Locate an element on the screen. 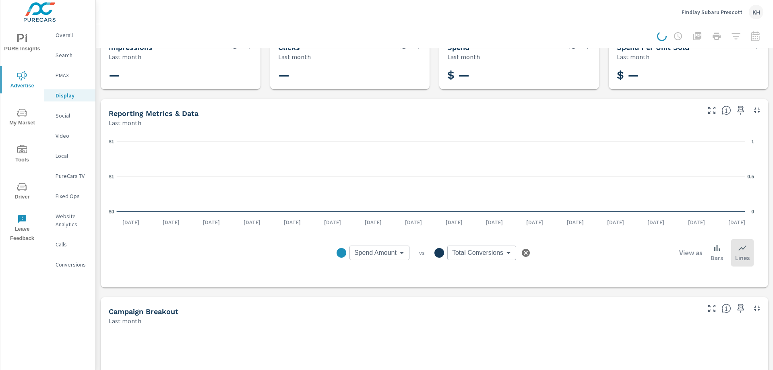  div: Calls is located at coordinates (70, 244).